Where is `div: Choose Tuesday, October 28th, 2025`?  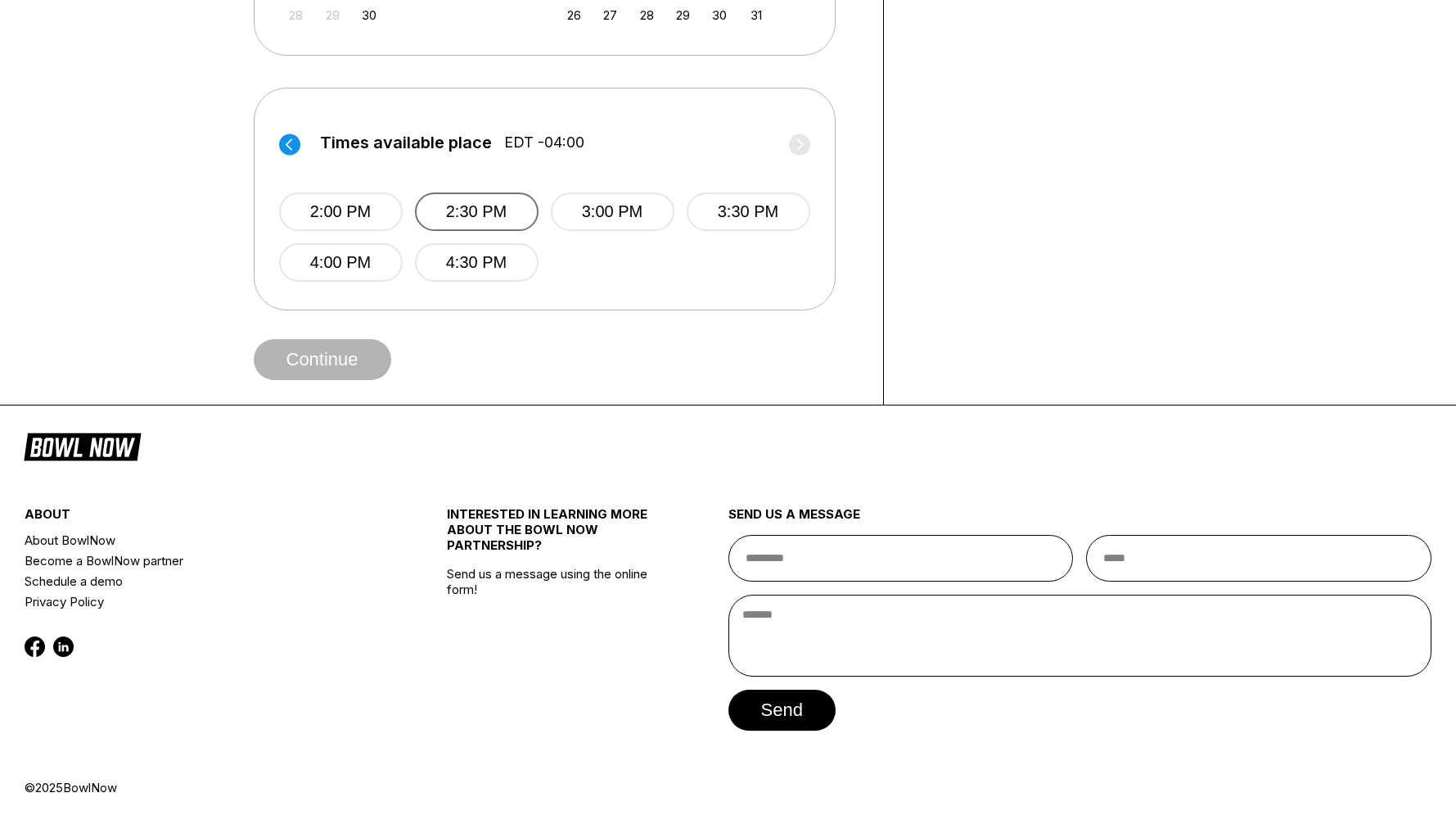
div: Choose Tuesday, October 28th, 2025 is located at coordinates (647, 15).